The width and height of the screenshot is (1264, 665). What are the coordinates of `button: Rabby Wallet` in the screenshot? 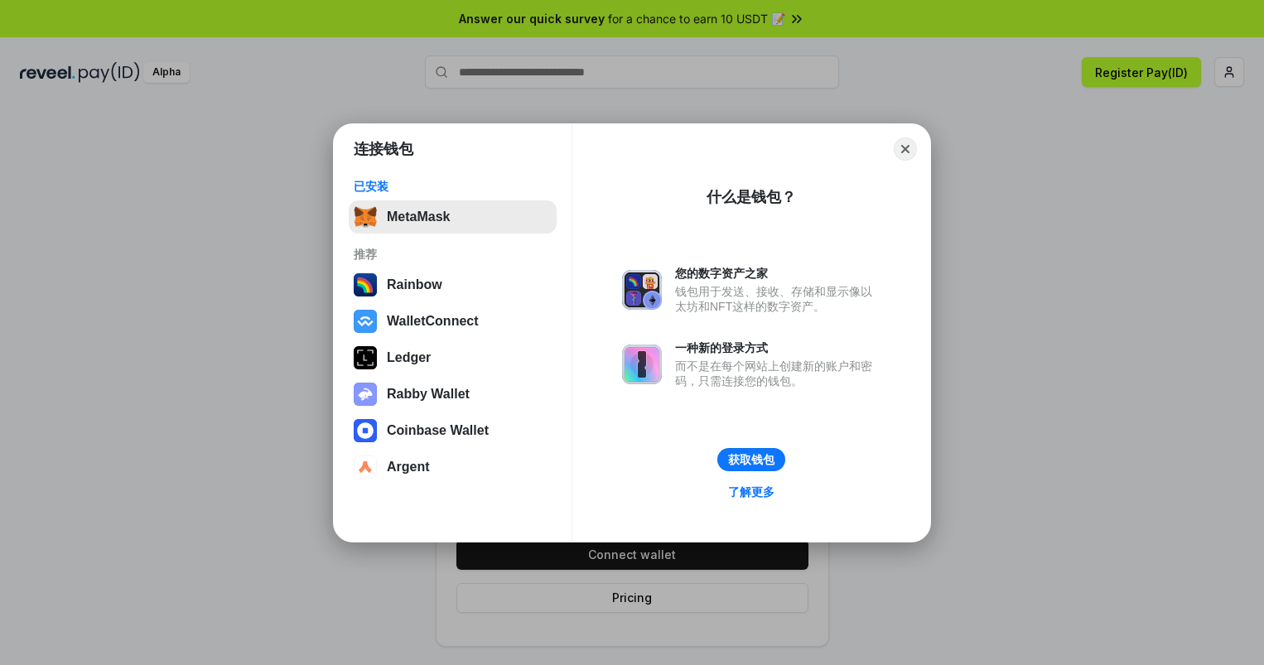 It's located at (452, 394).